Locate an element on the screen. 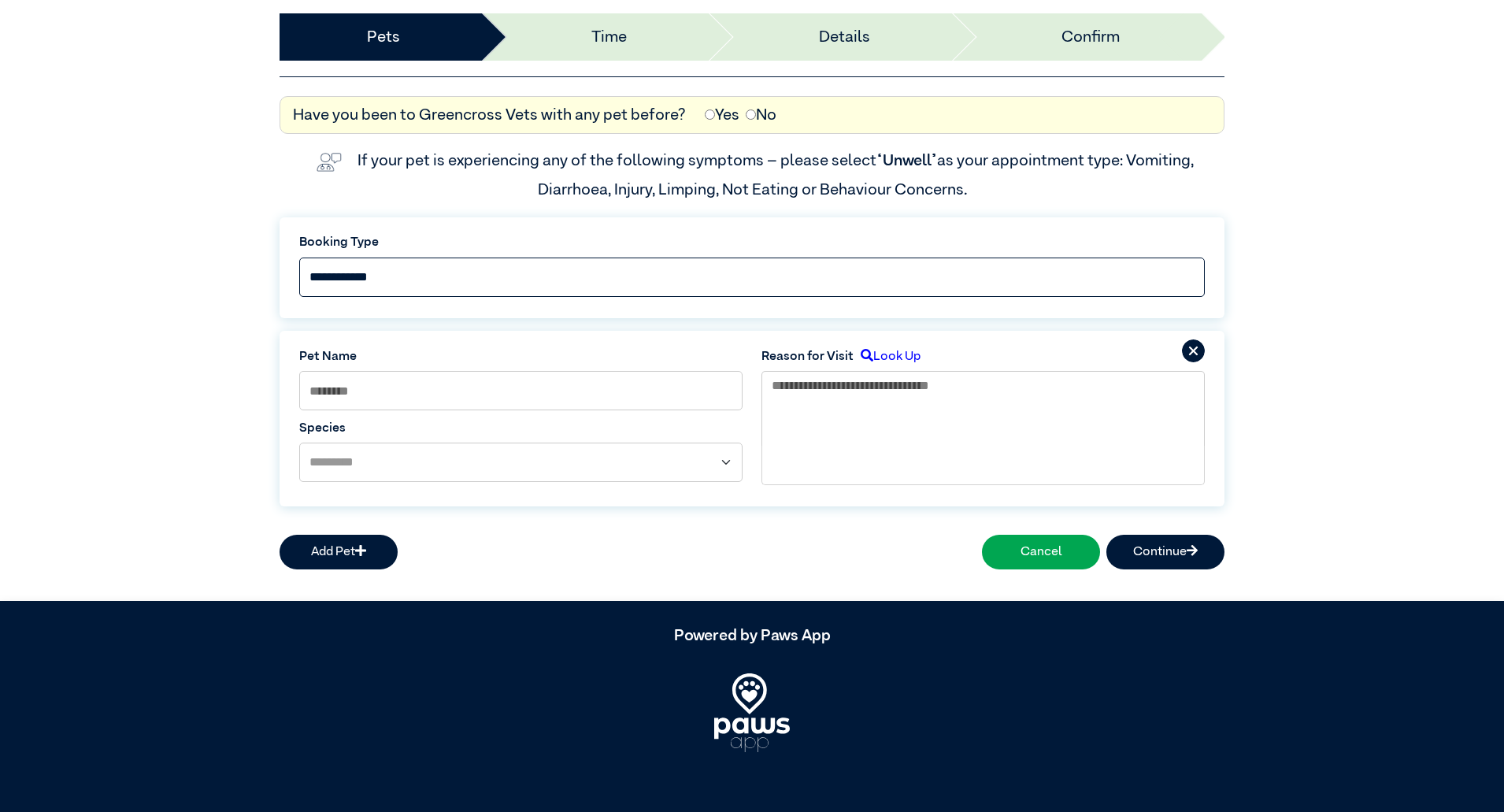  label: Reason for Visit is located at coordinates (807, 357).